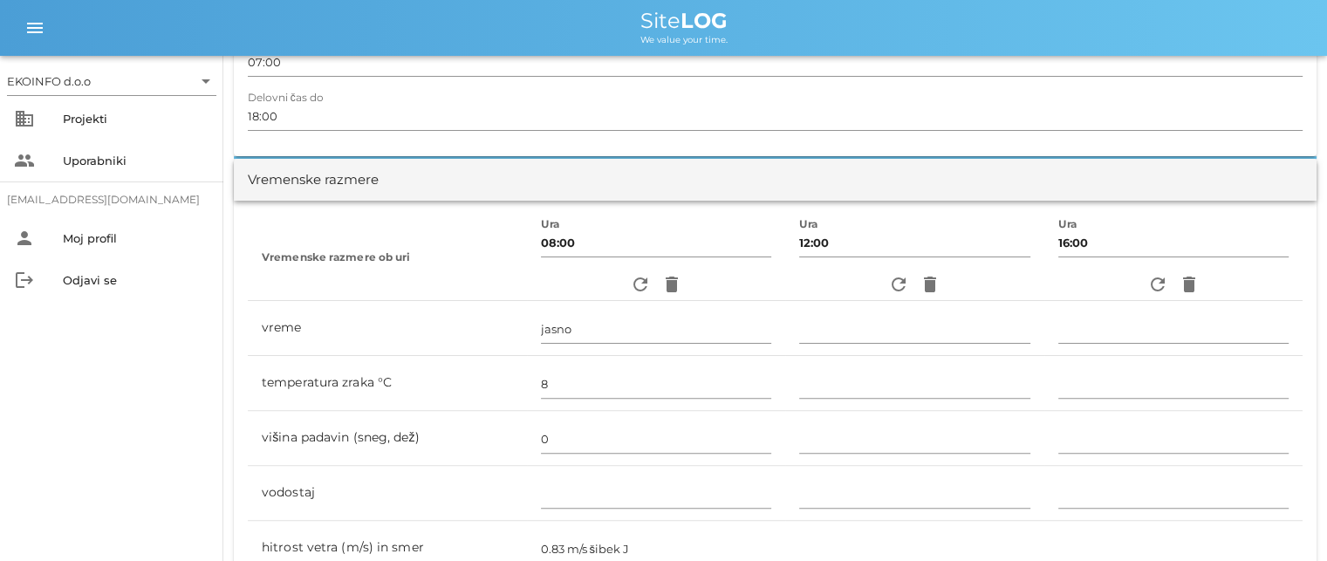 The height and width of the screenshot is (561, 1327). Describe the element at coordinates (136, 160) in the screenshot. I see `div: Uporabniki` at that location.